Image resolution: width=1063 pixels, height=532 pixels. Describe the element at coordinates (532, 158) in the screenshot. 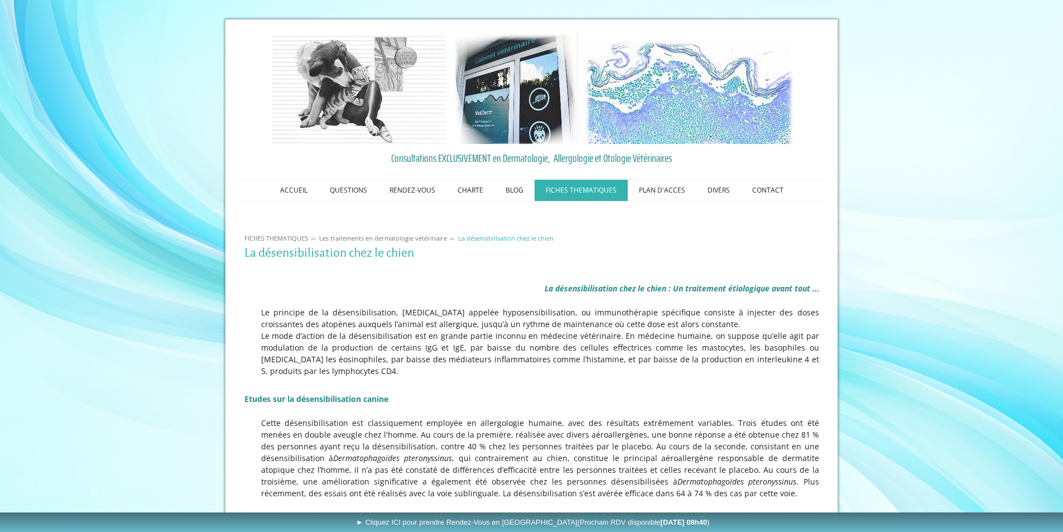

I see `span: Consultations EXCLUSIVEMENT en Dermatologie, Allergologie et Otologie Vétérinaires` at that location.